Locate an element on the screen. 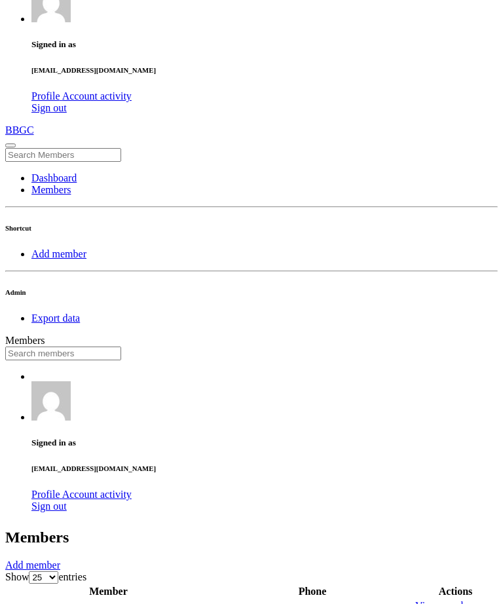 This screenshot has width=503, height=604. h6: Shortcut is located at coordinates (252, 228).